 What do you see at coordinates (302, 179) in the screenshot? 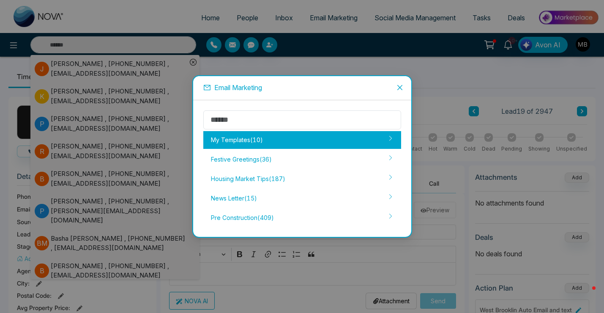
I see `div: Housing Market Tips ( 187 )` at bounding box center [302, 179].